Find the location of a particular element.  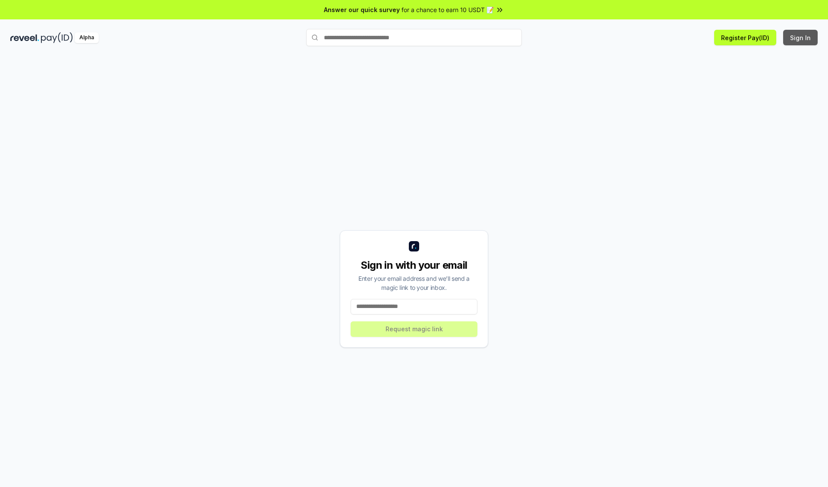

div: Enter your email address and we’ll send a magic link to your inbox. is located at coordinates (414, 283).